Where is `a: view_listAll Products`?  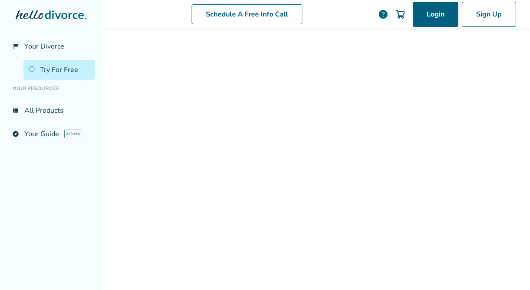 a: view_listAll Products is located at coordinates (51, 111).